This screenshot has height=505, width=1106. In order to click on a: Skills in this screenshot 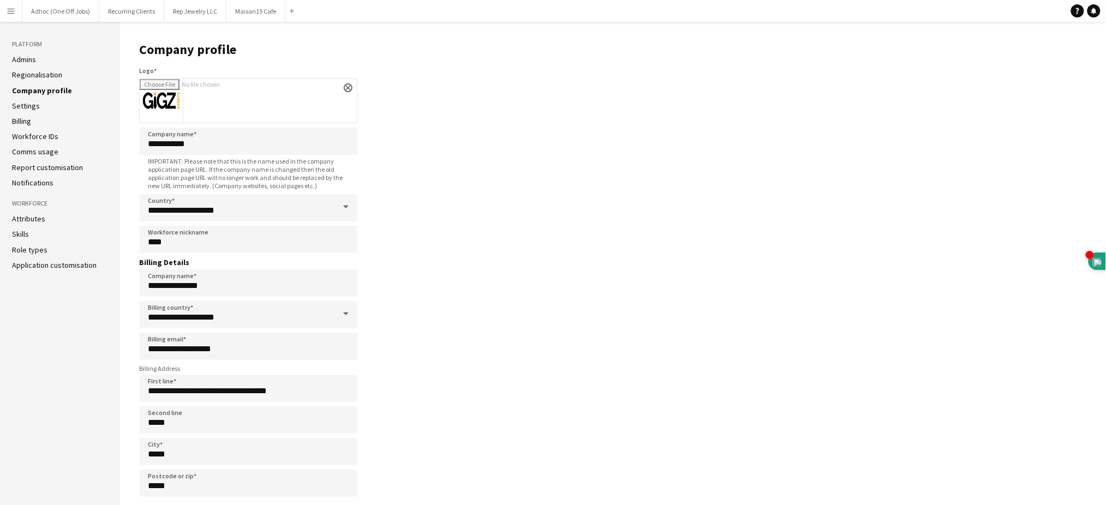, I will do `click(20, 234)`.